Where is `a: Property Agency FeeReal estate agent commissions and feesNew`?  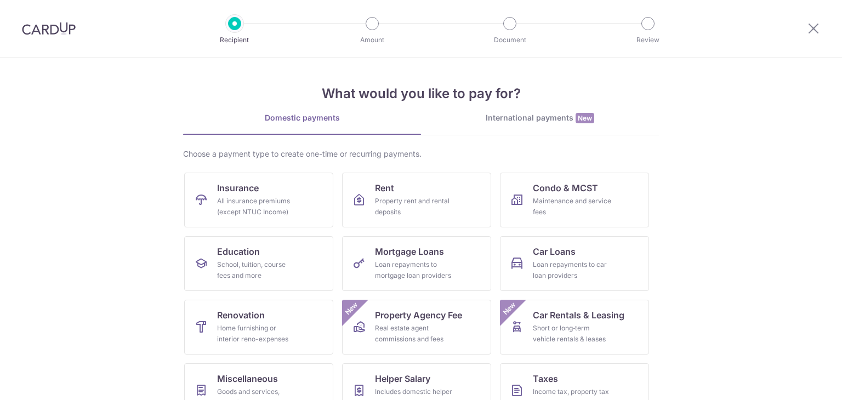 a: Property Agency FeeReal estate agent commissions and feesNew is located at coordinates (417, 327).